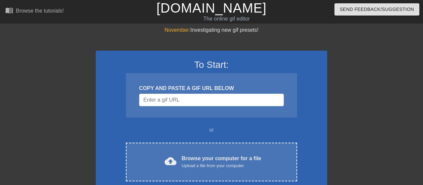 The height and width of the screenshot is (185, 423). Describe the element at coordinates (221, 162) in the screenshot. I see `div: Browse your computer for a file` at that location.